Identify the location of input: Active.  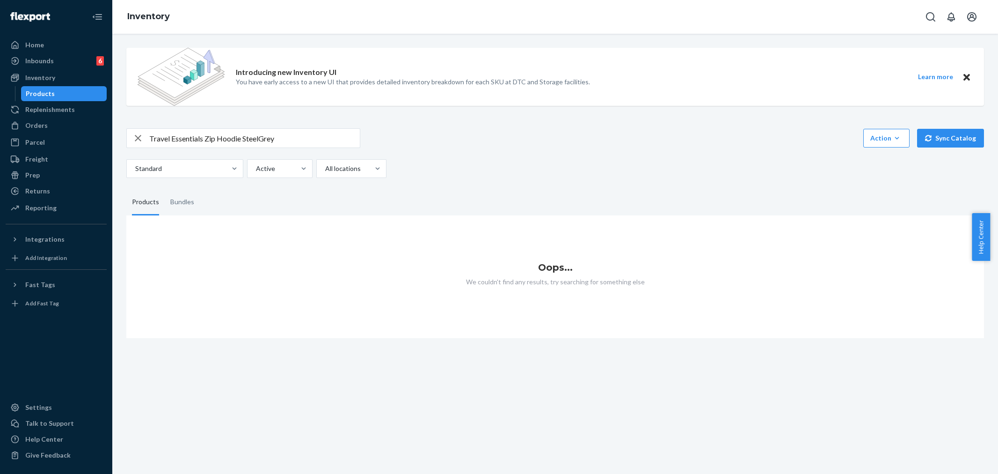
(256, 169).